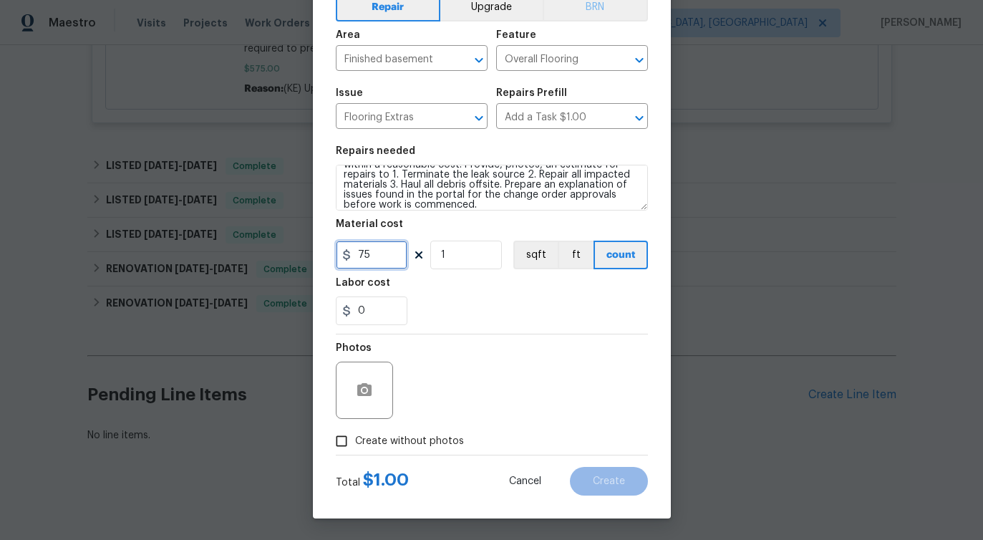 This screenshot has height=540, width=983. I want to click on h5: Labor cost, so click(363, 283).